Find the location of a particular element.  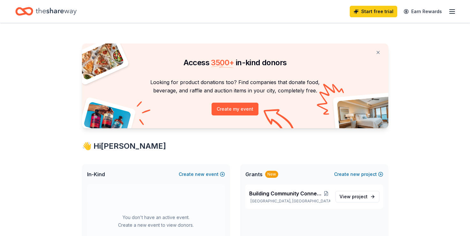

button: Createnewproject is located at coordinates (359, 174).